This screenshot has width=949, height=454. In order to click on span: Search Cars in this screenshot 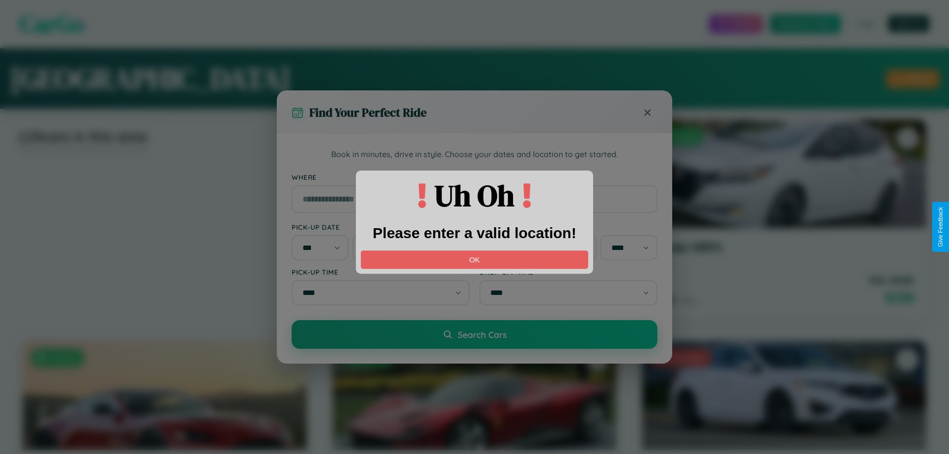, I will do `click(482, 335)`.